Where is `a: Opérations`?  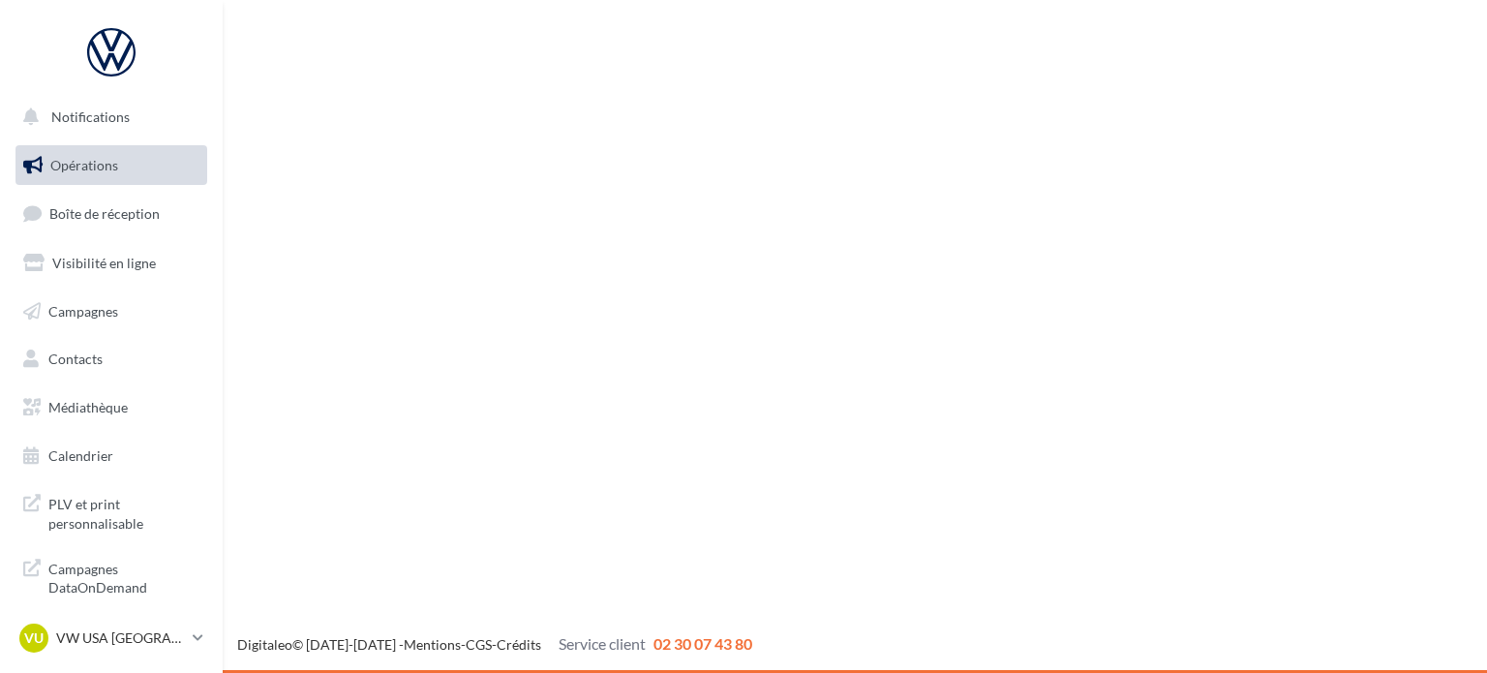 a: Opérations is located at coordinates (111, 166).